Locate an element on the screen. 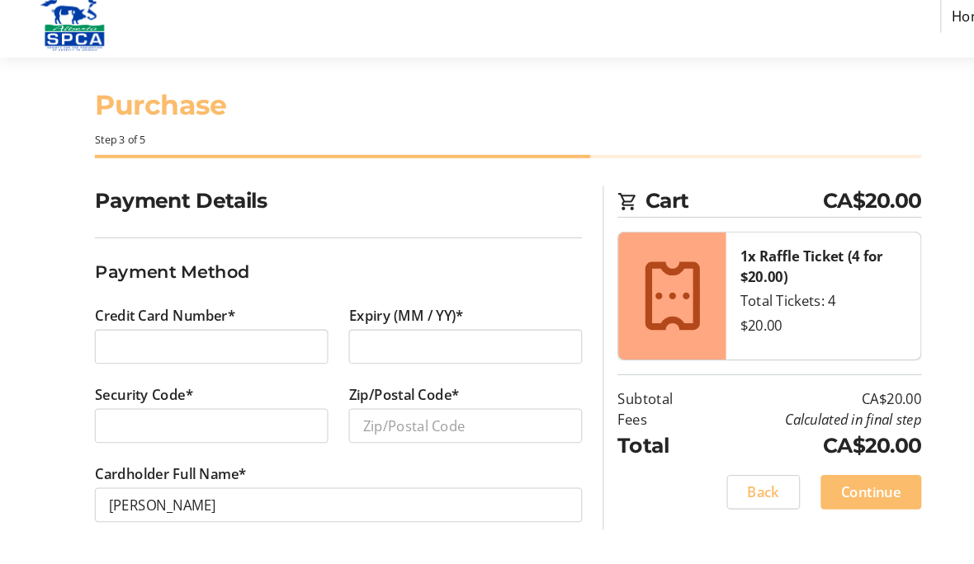 This screenshot has height=564, width=974. div: $20.00 is located at coordinates (788, 336).